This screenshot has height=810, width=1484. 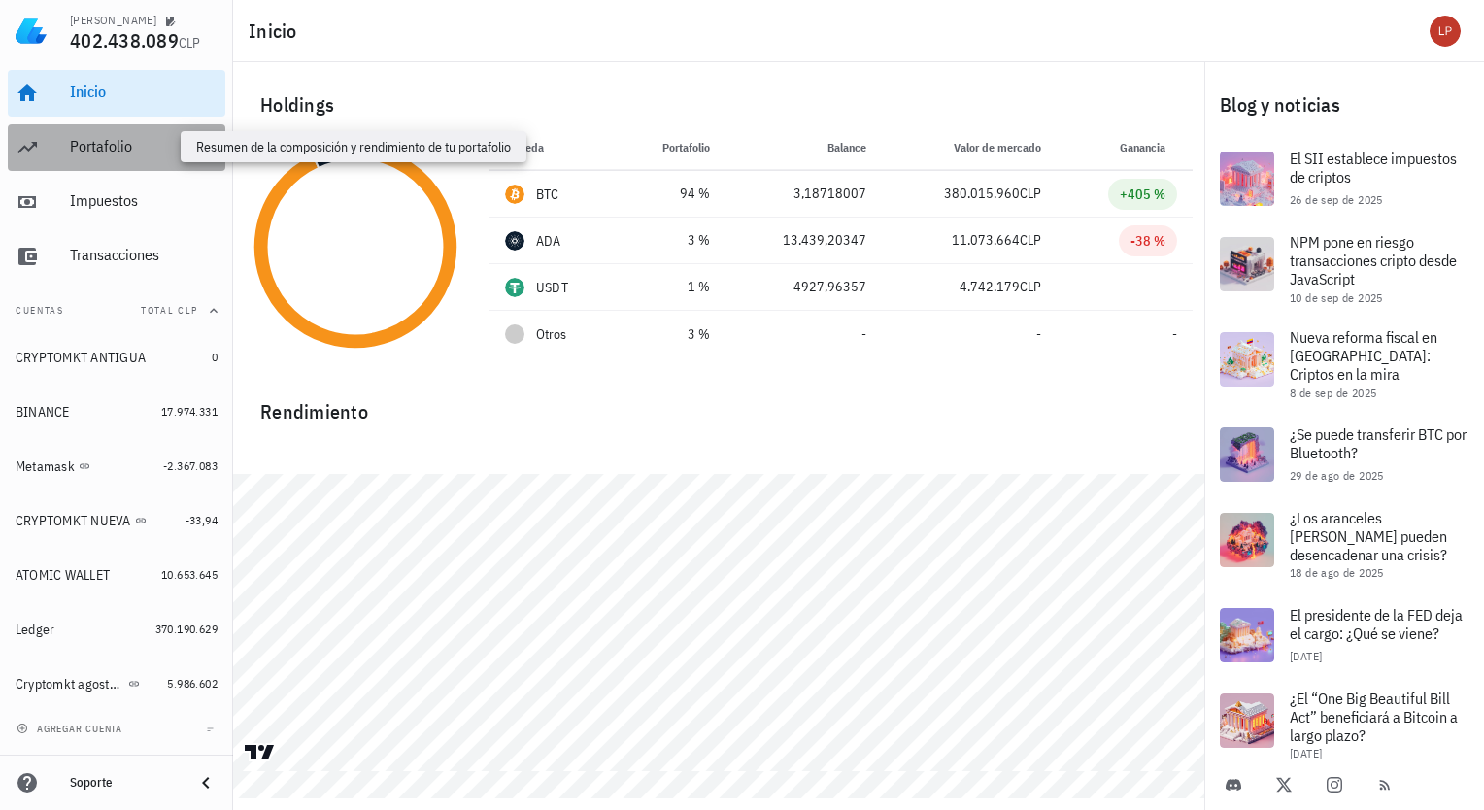 I want to click on div: 1 %, so click(x=671, y=286).